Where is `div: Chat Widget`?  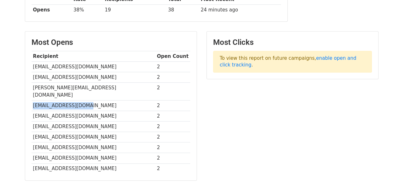
div: Chat Widget is located at coordinates (387, 171).